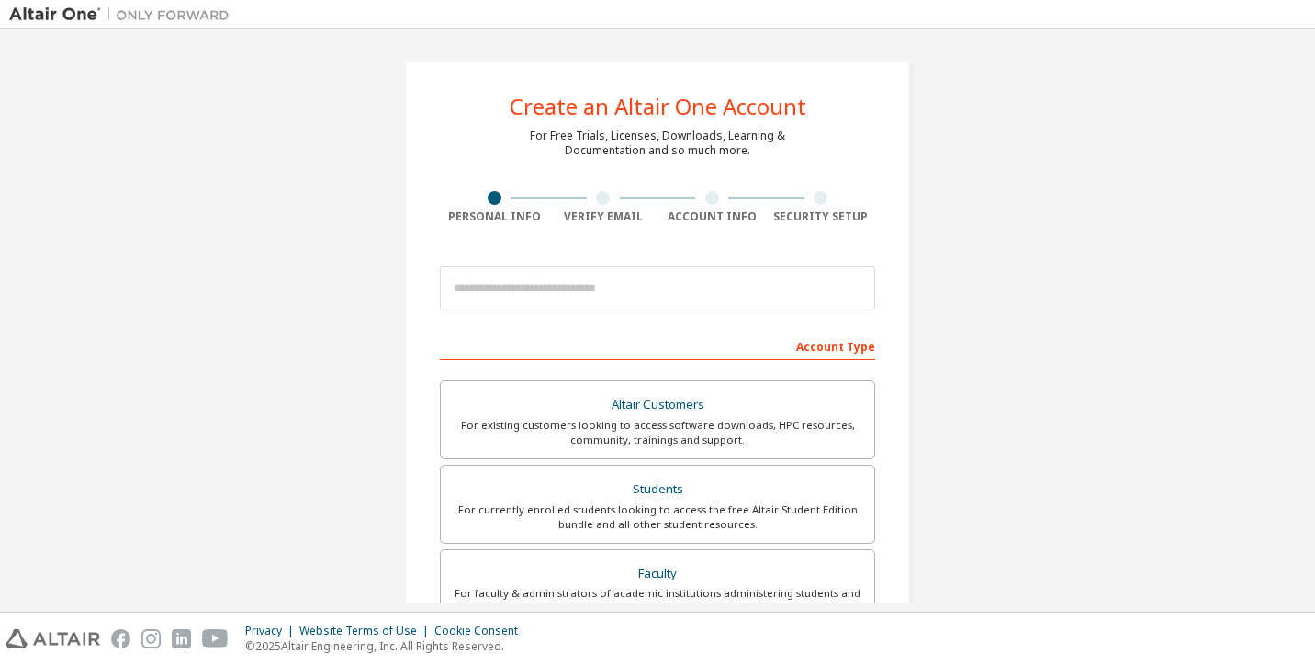 The width and height of the screenshot is (1315, 665). Describe the element at coordinates (181, 638) in the screenshot. I see `img: linkedin.svg` at that location.